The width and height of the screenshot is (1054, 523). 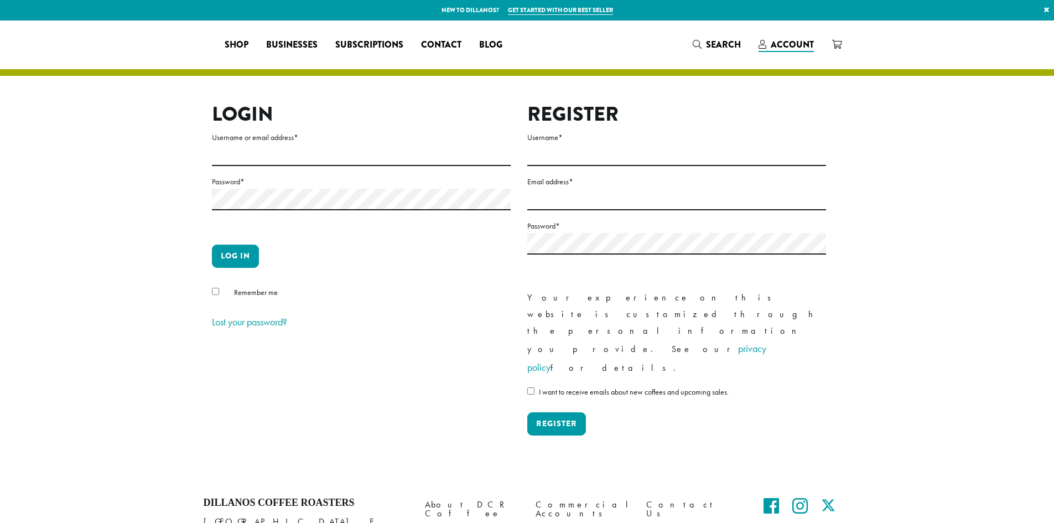 What do you see at coordinates (531, 391) in the screenshot?
I see `input: I want to receive emails about new coffees and upcoming sales.` at bounding box center [531, 391].